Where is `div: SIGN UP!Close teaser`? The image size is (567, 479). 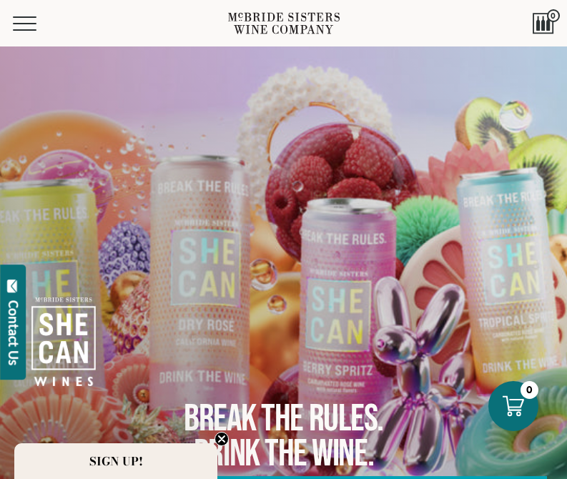 div: SIGN UP!Close teaser is located at coordinates (116, 461).